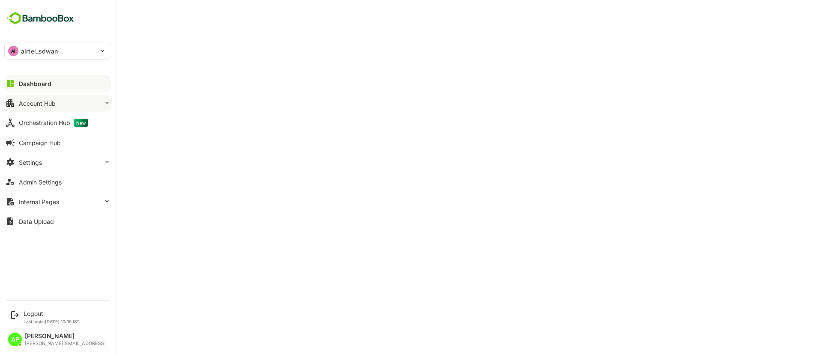  I want to click on button: Account Hub, so click(58, 103).